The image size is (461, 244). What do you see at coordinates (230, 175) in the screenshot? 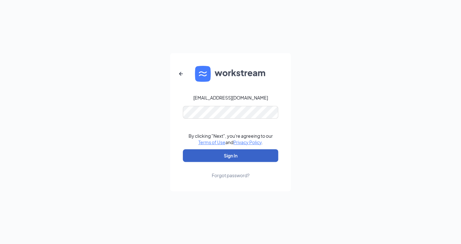
I see `div: Forgot password?` at bounding box center [230, 175].